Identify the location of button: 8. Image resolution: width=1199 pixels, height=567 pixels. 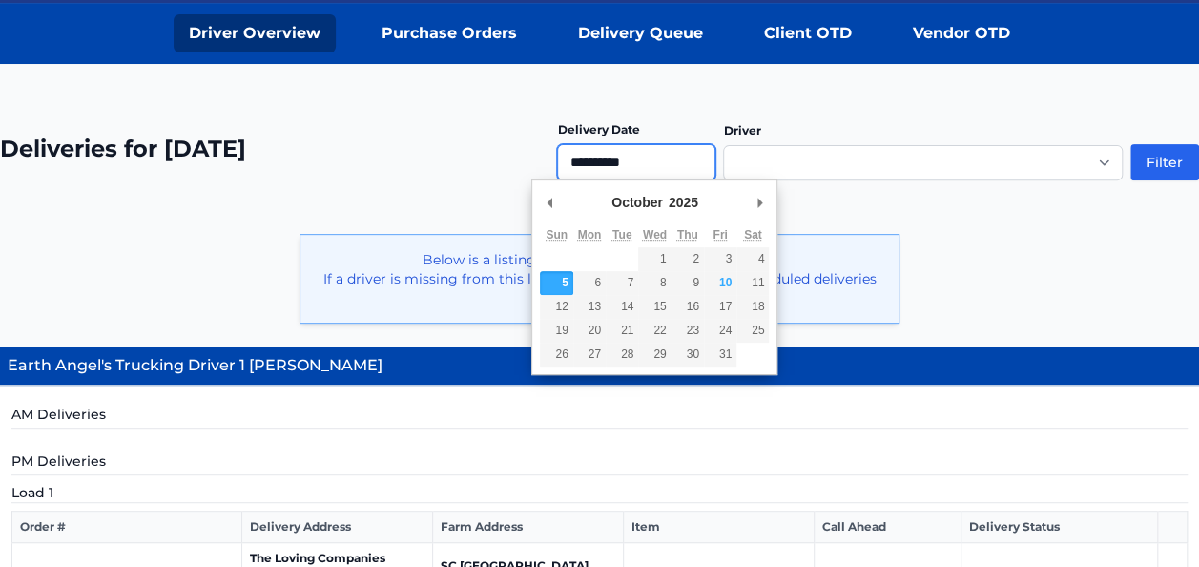
(655, 282).